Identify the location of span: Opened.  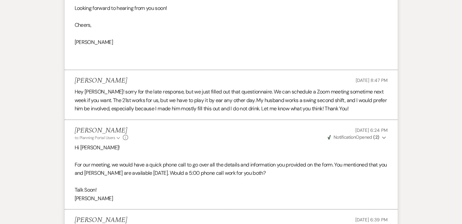
(353, 137).